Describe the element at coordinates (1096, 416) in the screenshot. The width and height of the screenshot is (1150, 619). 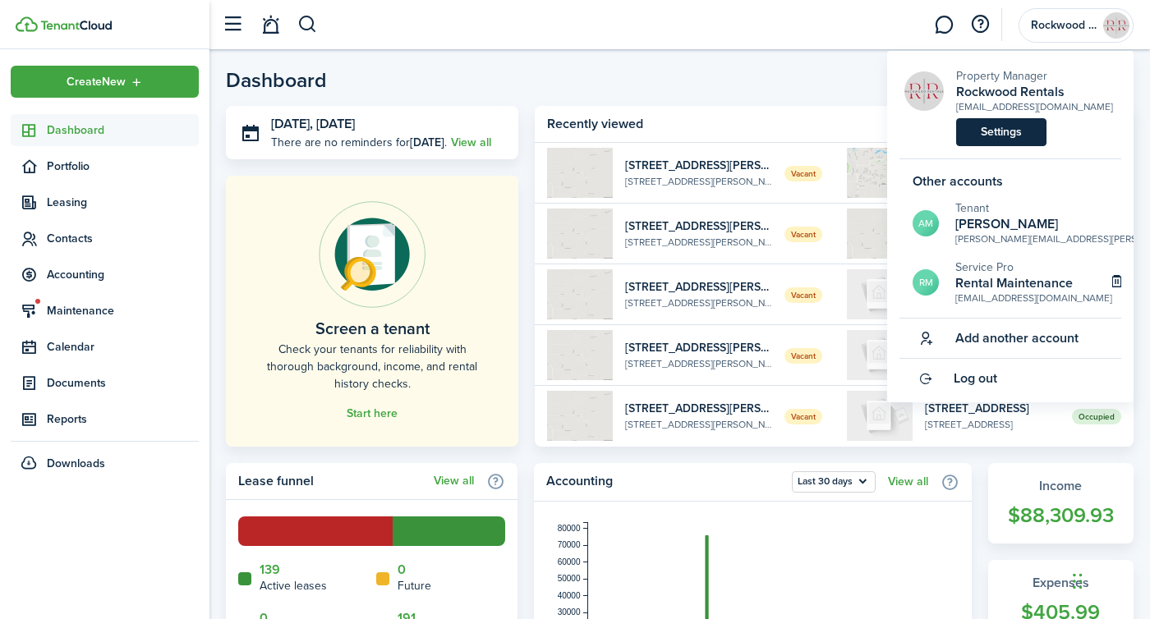
I see `span: Occupied` at that location.